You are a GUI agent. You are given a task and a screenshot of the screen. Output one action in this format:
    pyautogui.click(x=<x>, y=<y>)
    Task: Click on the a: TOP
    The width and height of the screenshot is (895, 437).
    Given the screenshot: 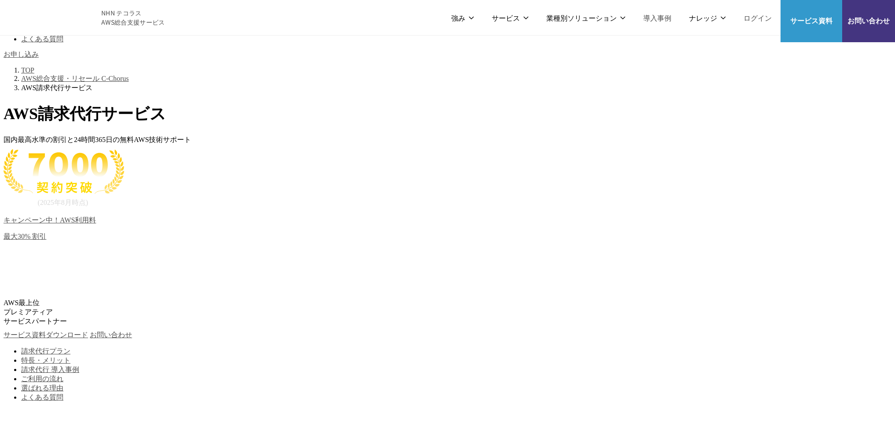 What is the action you would take?
    pyautogui.click(x=28, y=70)
    